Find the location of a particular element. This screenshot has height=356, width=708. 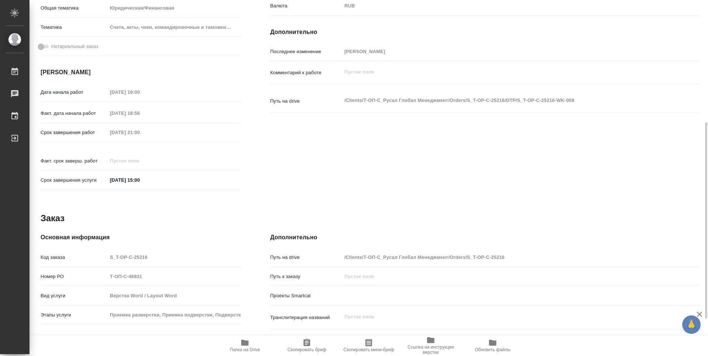

p: Путь к заказу is located at coordinates (306, 276).